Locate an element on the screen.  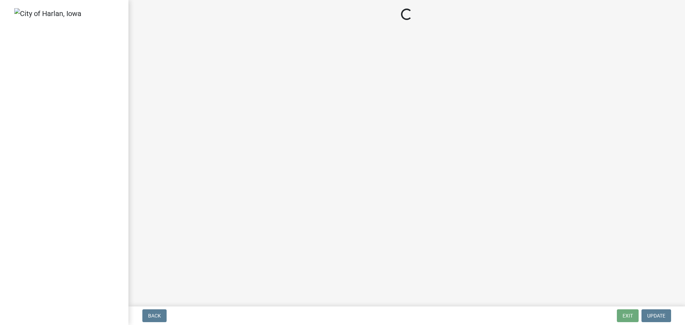
button: Update is located at coordinates (656, 316).